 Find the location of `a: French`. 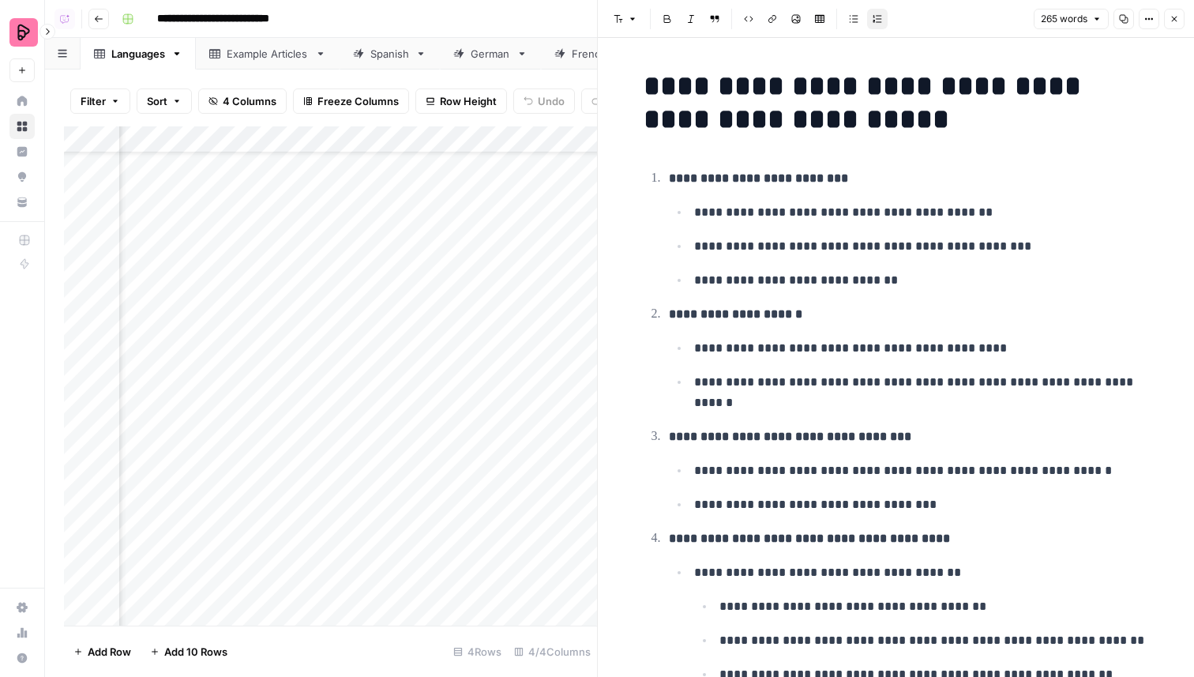

a: French is located at coordinates (589, 54).